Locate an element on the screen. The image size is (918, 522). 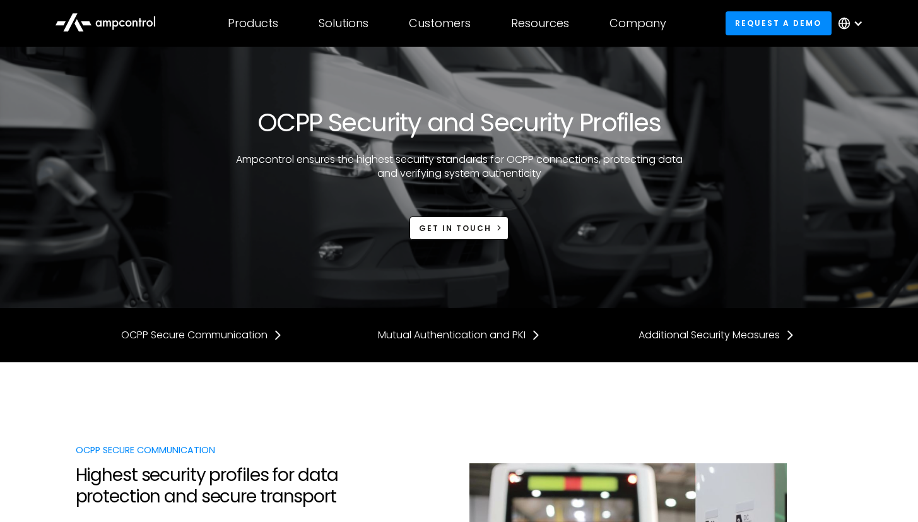
div: Company is located at coordinates (638, 23).